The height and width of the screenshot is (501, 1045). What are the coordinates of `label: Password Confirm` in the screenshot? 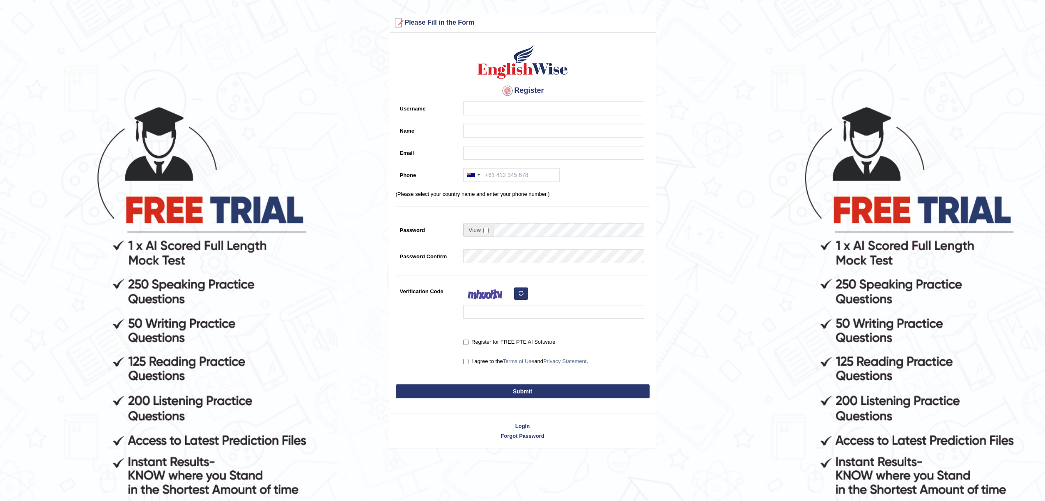 It's located at (428, 255).